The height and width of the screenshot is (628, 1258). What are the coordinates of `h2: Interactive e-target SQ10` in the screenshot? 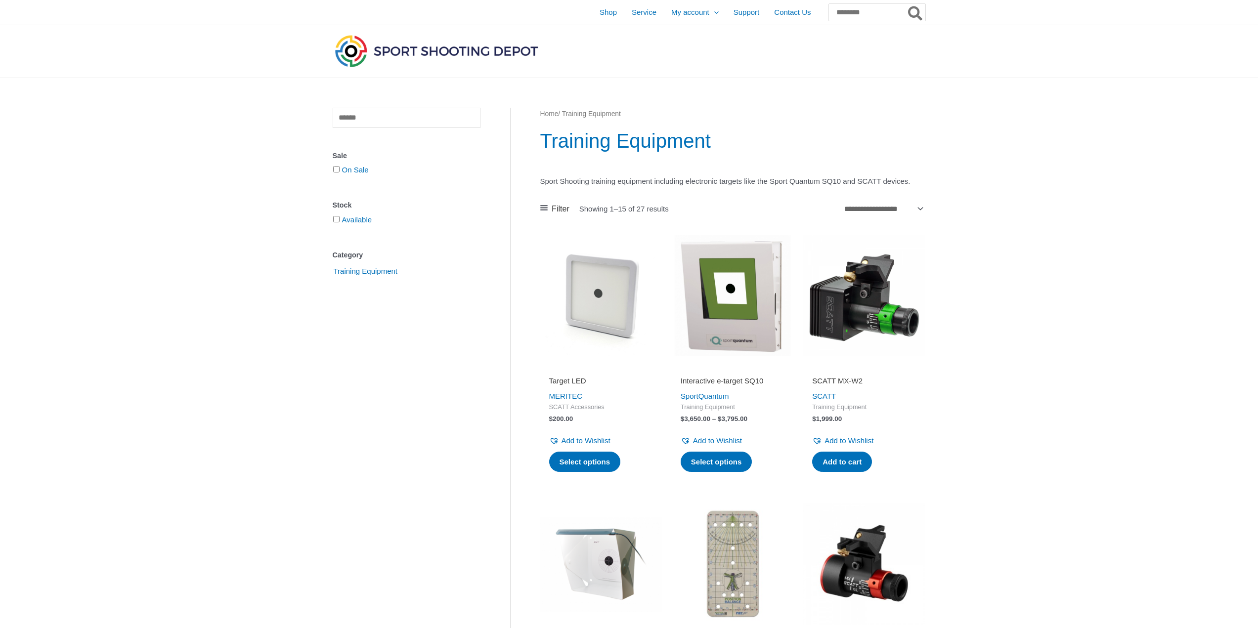 It's located at (732, 381).